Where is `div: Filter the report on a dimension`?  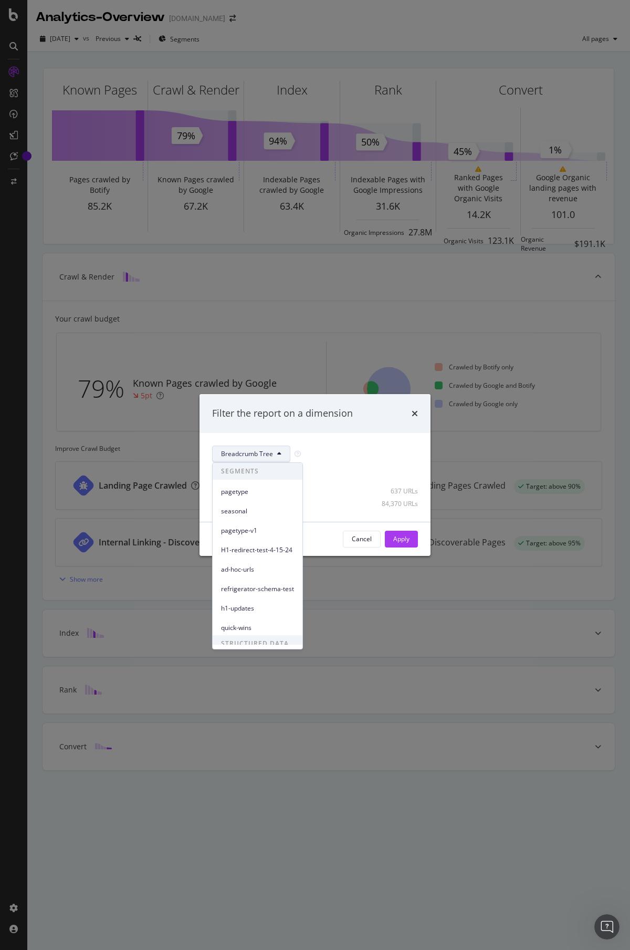 div: Filter the report on a dimension is located at coordinates (283, 413).